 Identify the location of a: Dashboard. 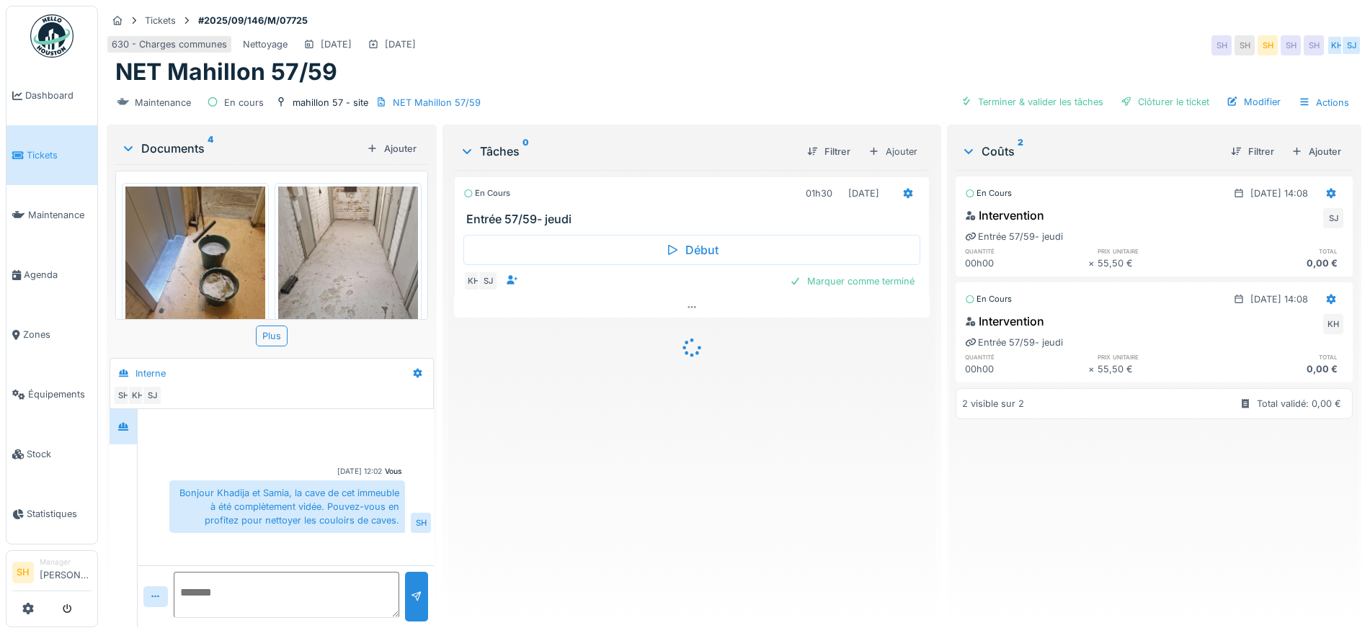
(52, 95).